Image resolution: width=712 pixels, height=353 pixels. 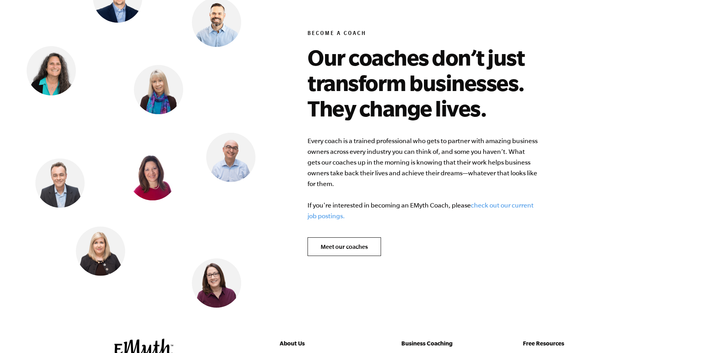 I want to click on h2: Our coaches don’t just transform businesses. They change lives., so click(x=433, y=83).